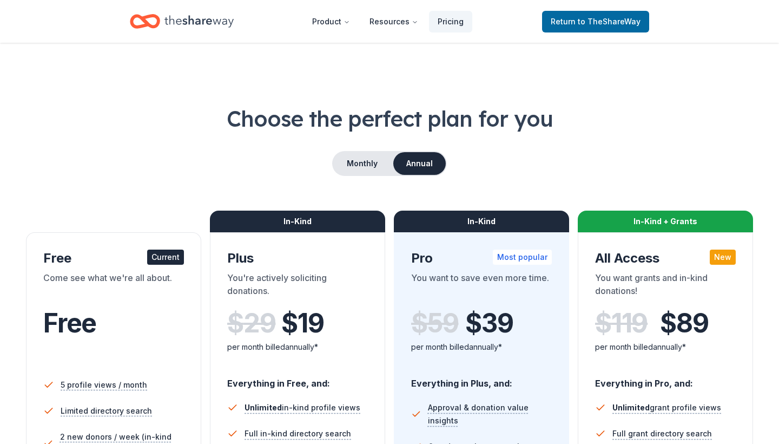 Image resolution: width=779 pixels, height=444 pixels. Describe the element at coordinates (362, 163) in the screenshot. I see `button: Monthly` at that location.